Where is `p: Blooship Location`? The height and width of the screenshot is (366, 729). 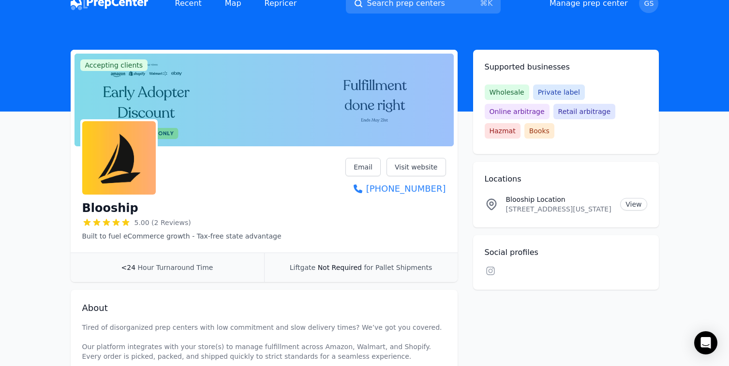
p: Blooship Location is located at coordinates (559, 200).